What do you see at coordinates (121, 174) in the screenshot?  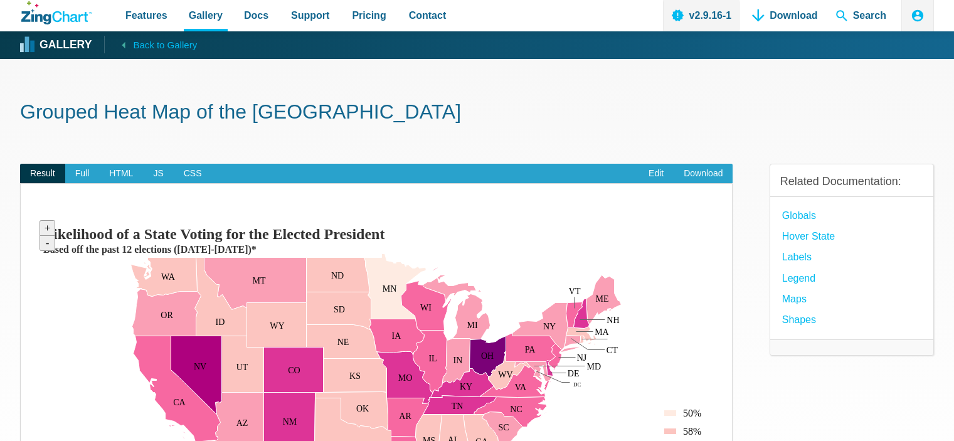 I see `span: HTML` at bounding box center [121, 174].